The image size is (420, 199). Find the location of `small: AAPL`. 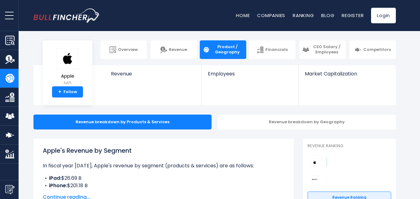

small: AAPL is located at coordinates (68, 83).